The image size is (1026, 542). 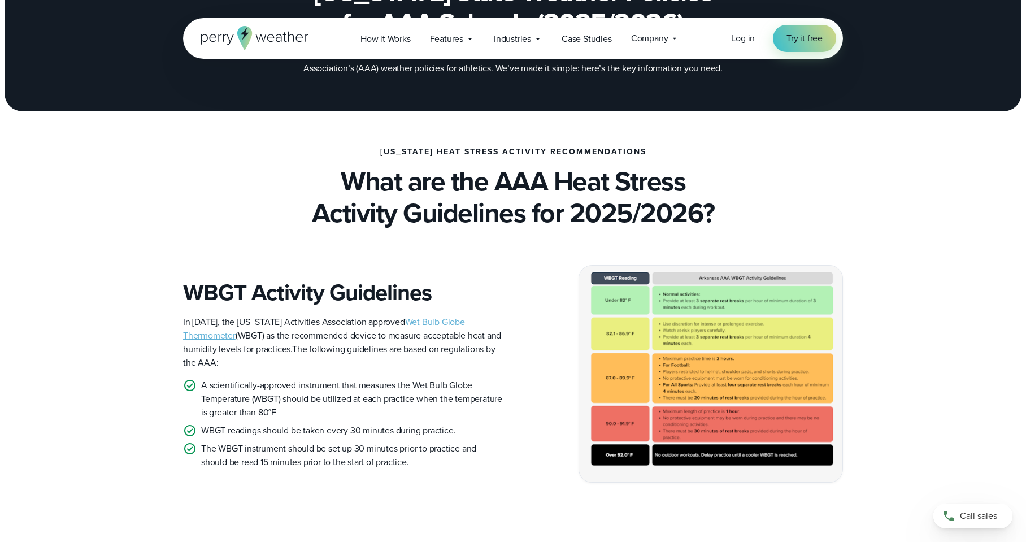 I want to click on p: The following guidelines are based on regulations by the AAA:, so click(x=343, y=342).